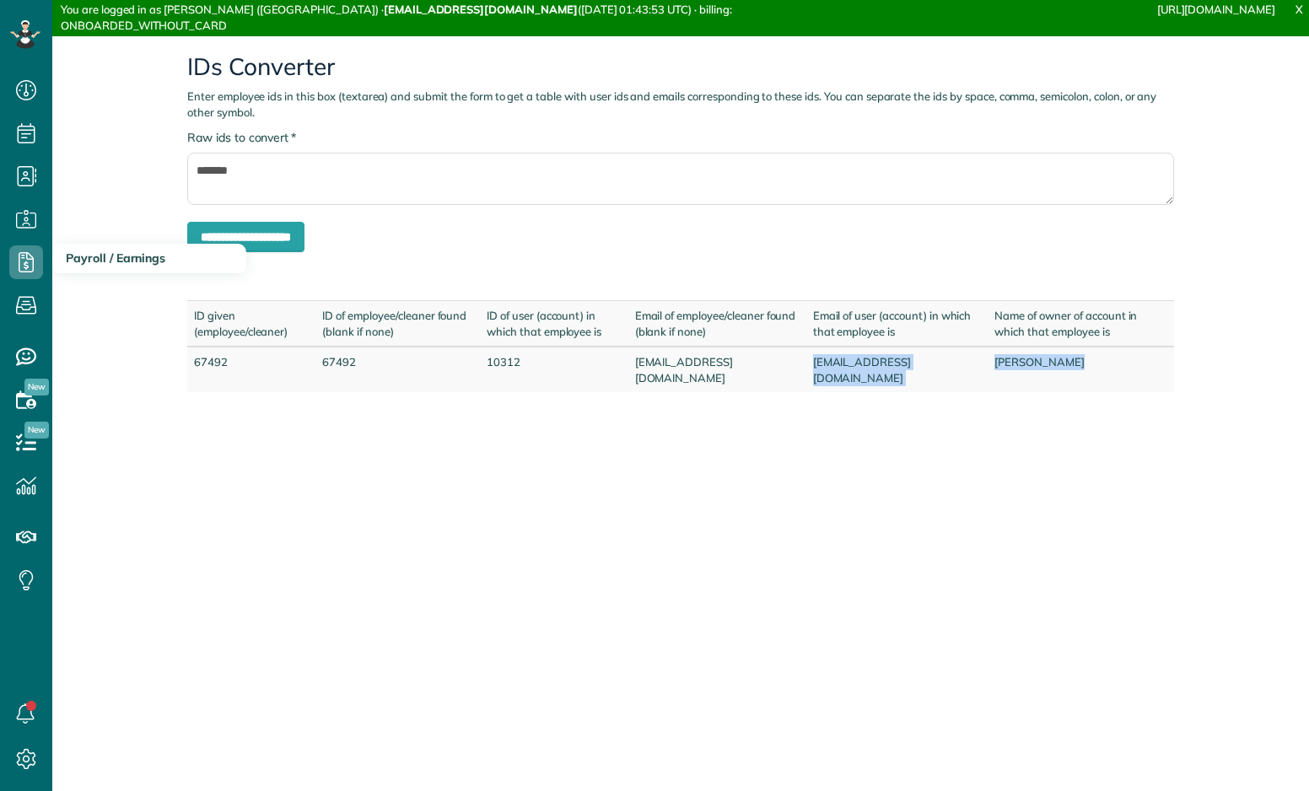 Image resolution: width=1309 pixels, height=791 pixels. I want to click on p: Enter employee ids in this box (textarea) and submit the form to get a table with user ids and em..., so click(680, 105).